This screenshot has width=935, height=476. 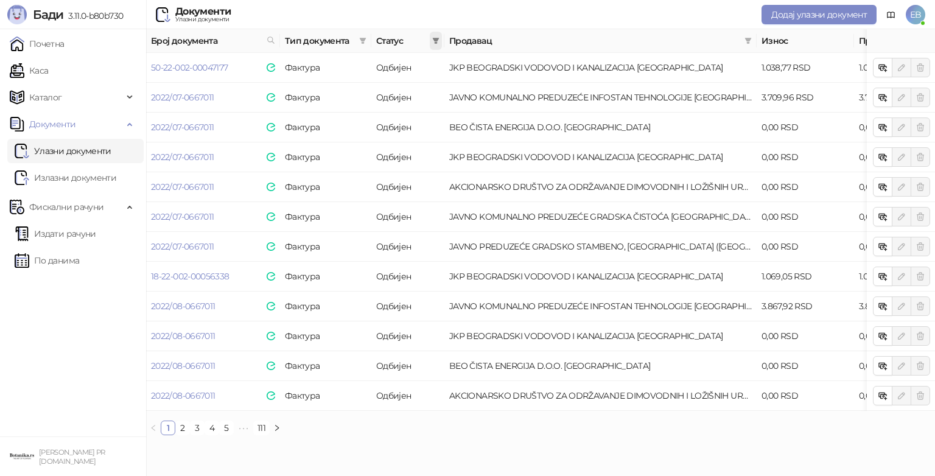 I want to click on a: Ulazni dokumentiУлазни документи, so click(x=63, y=151).